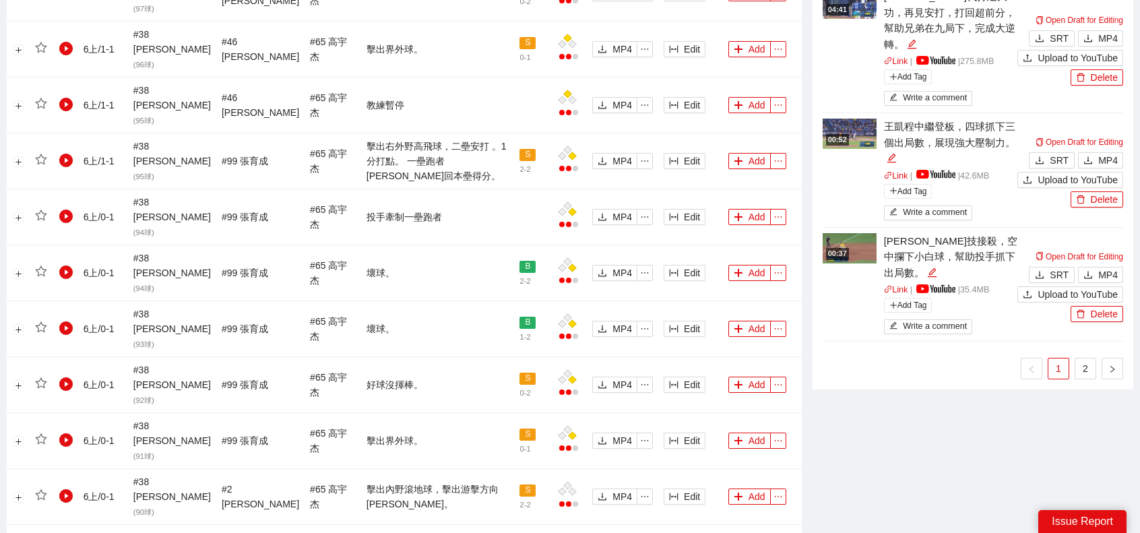  I want to click on span: ( 95 球), so click(144, 121).